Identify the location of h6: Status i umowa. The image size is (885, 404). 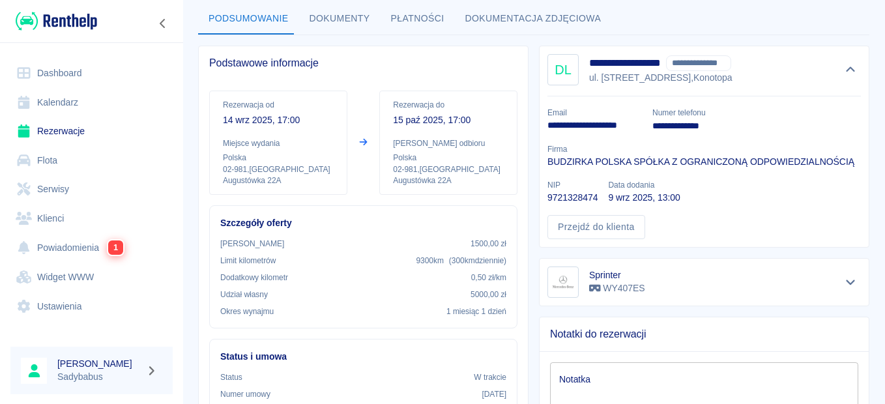
(363, 356).